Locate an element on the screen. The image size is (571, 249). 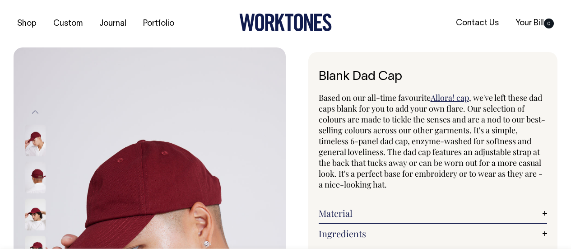
span: , we've left these dad caps blank for you to add your own flare. Our selection of colours are mad... is located at coordinates (432, 141).